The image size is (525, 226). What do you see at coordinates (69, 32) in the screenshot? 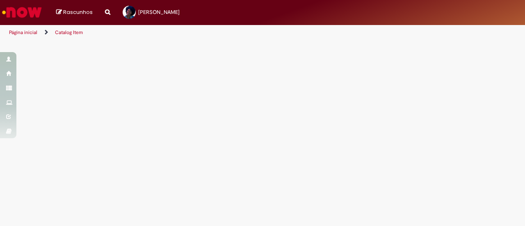
I see `a: Catalog Item` at bounding box center [69, 32].